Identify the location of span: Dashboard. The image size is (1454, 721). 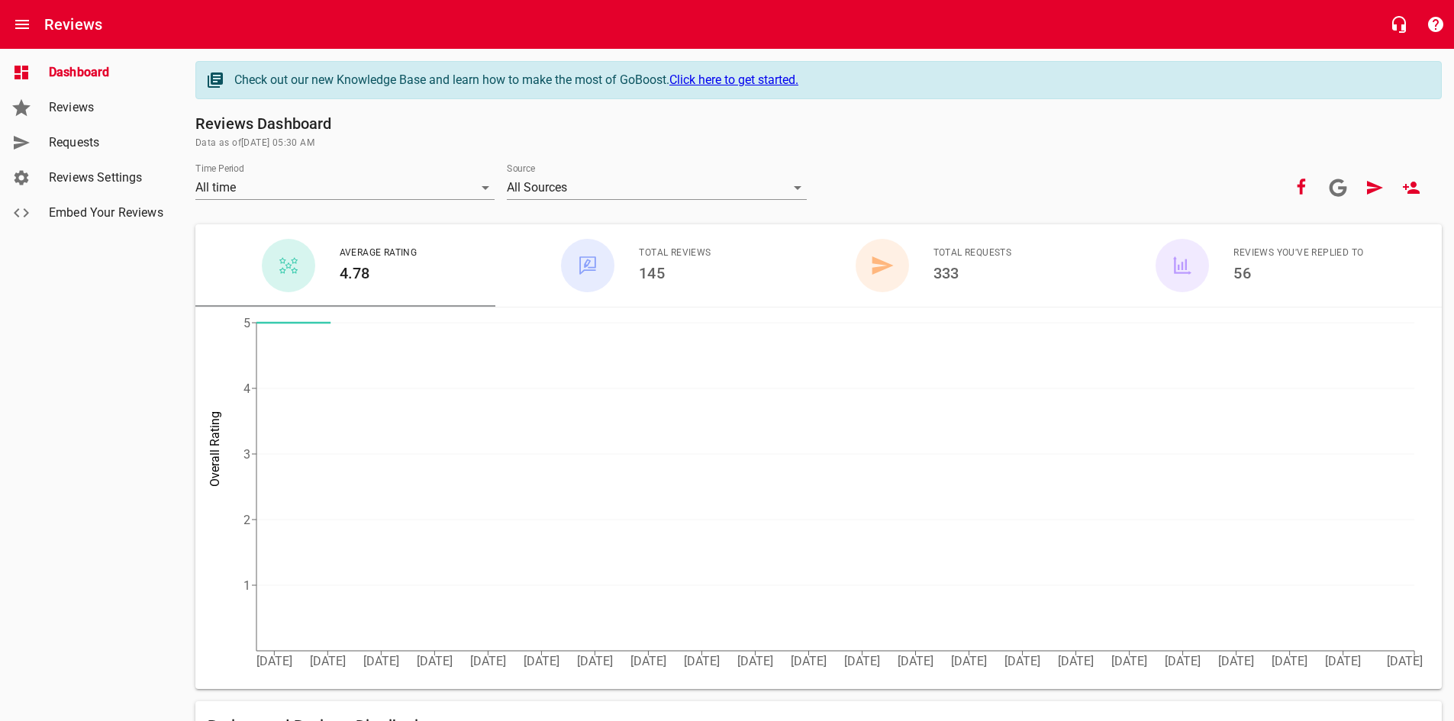
(107, 73).